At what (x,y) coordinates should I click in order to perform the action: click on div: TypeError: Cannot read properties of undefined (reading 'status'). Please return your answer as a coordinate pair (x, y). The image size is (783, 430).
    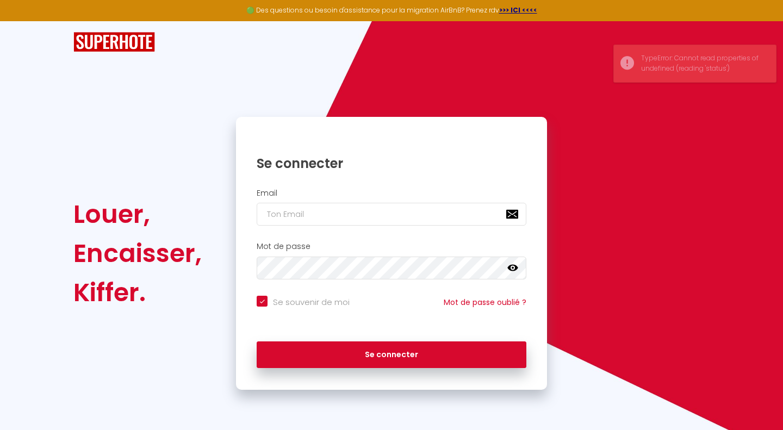
    Looking at the image, I should click on (703, 64).